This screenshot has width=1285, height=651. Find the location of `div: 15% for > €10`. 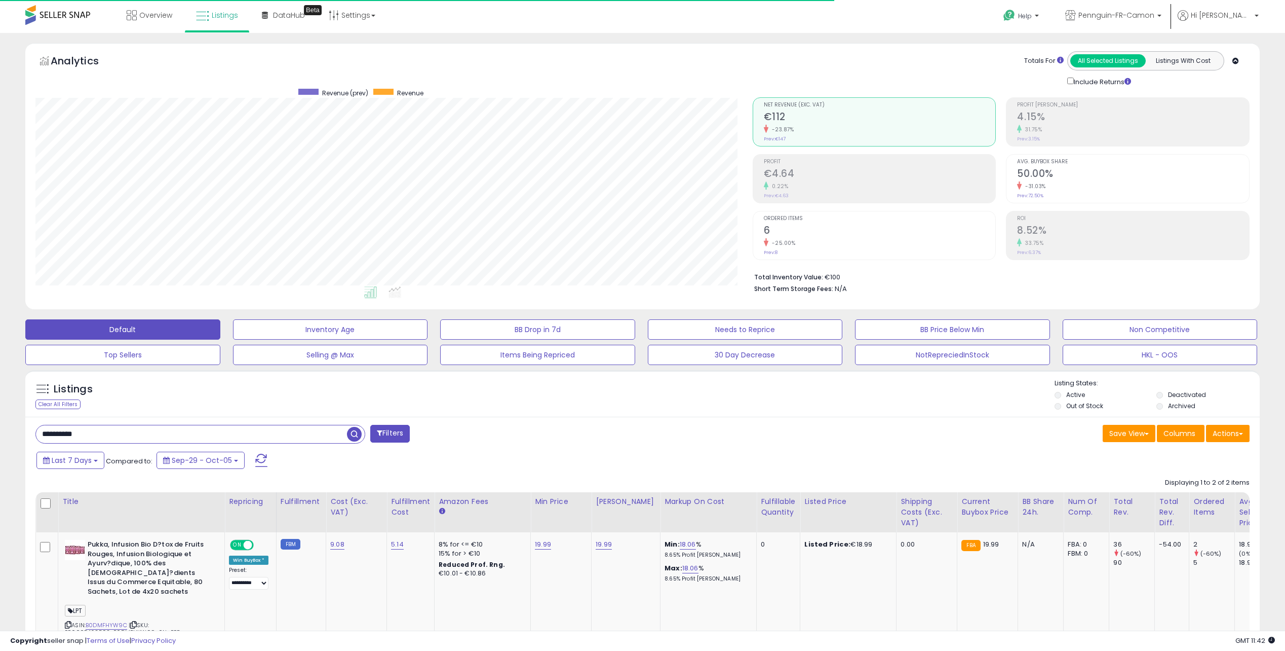

div: 15% for > €10 is located at coordinates (481, 553).